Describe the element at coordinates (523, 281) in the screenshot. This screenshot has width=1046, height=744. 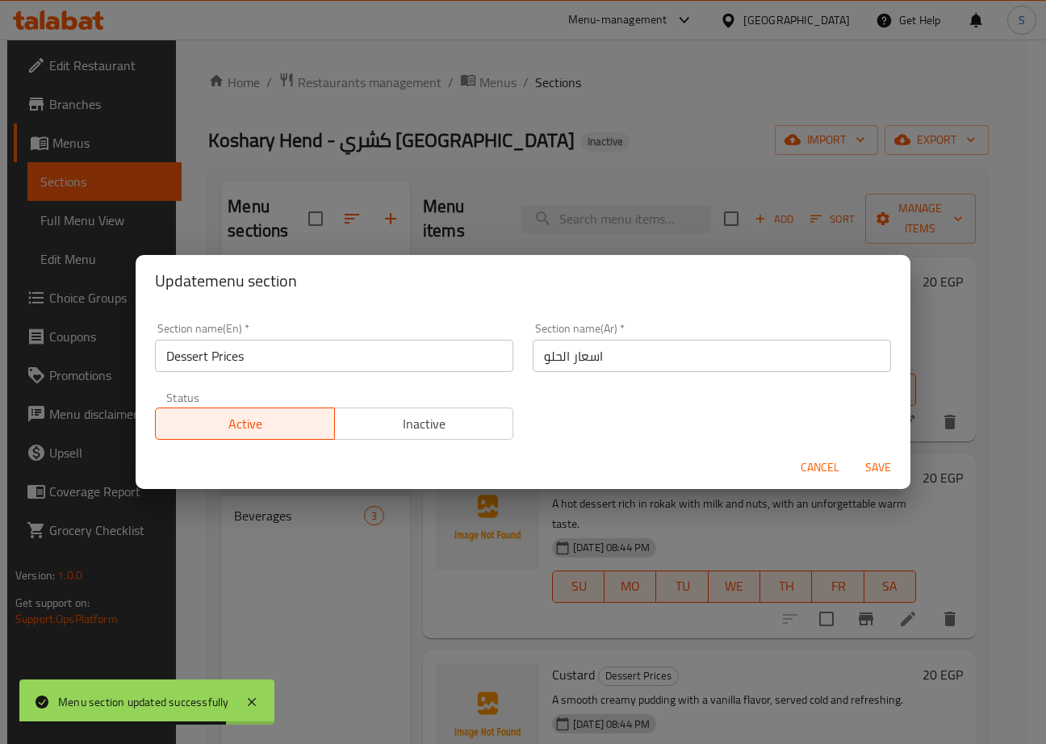
I see `h2: Update menu section` at that location.